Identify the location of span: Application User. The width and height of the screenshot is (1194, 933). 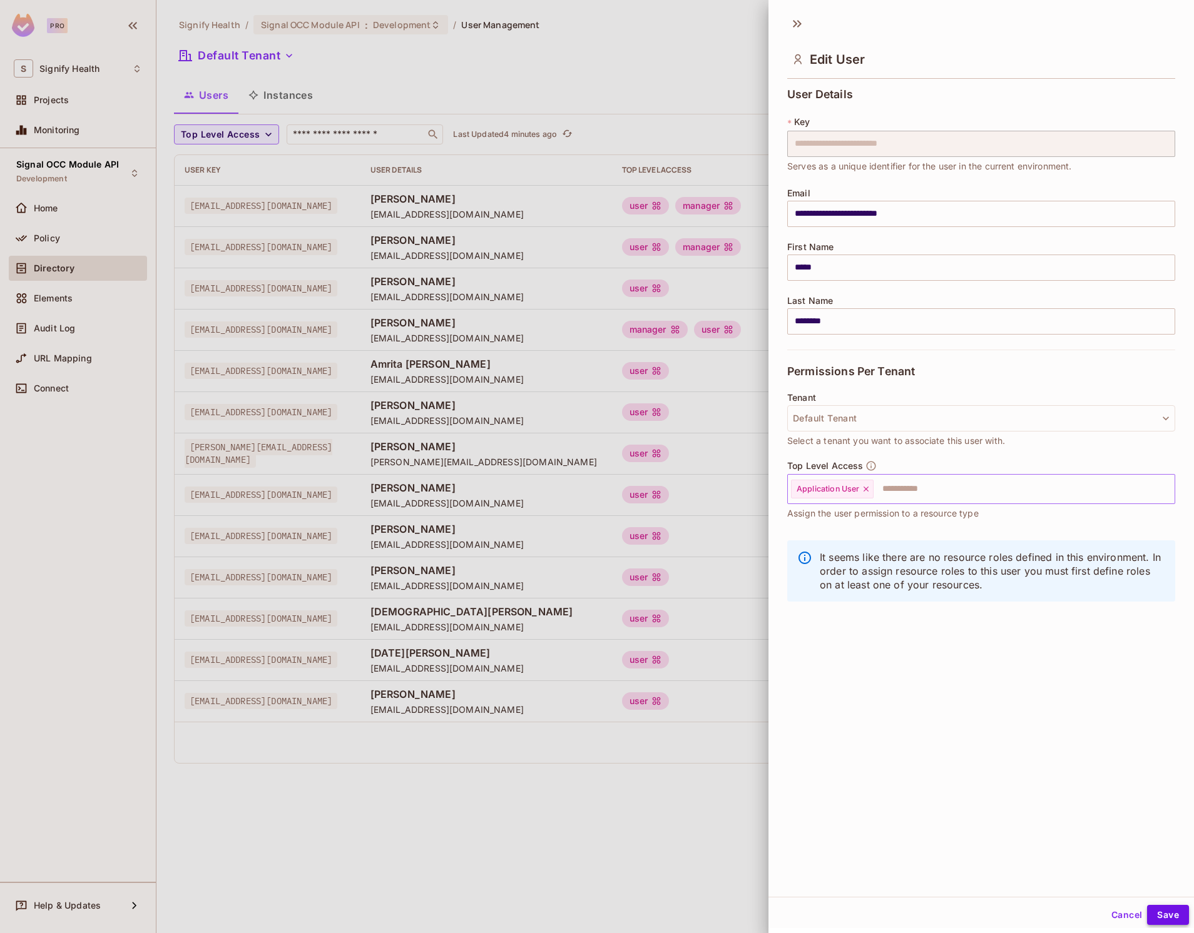
(828, 489).